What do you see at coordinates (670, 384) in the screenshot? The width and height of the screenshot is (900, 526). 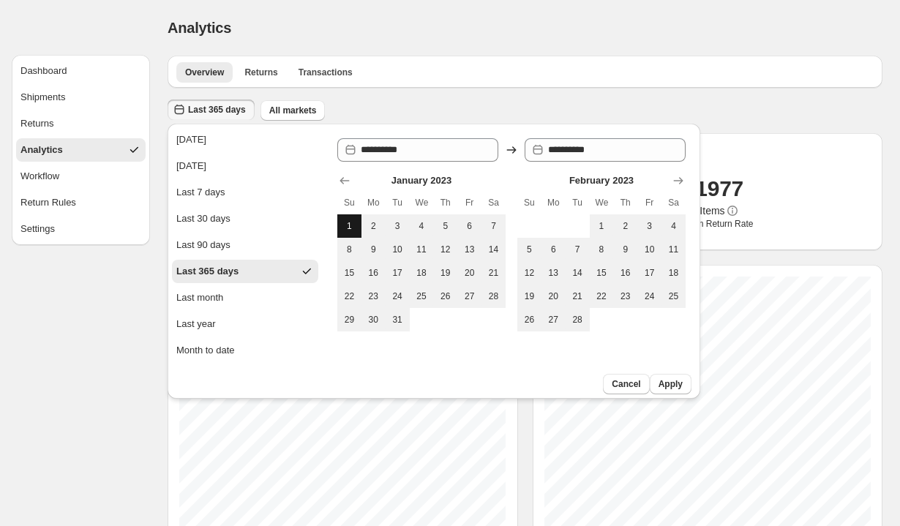 I see `button: Apply` at bounding box center [670, 384].